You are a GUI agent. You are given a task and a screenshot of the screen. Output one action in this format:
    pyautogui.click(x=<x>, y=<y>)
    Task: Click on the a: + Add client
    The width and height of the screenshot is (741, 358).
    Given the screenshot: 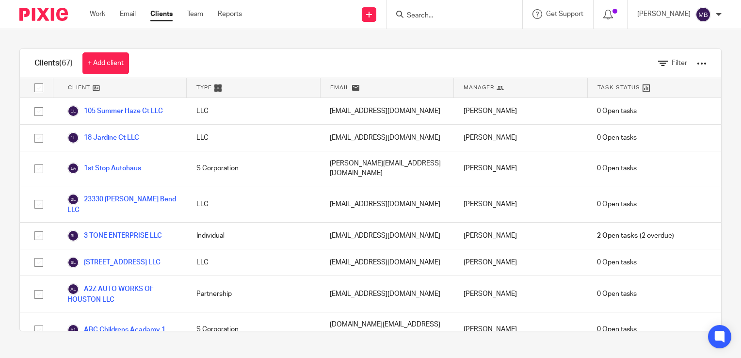 What is the action you would take?
    pyautogui.click(x=106, y=63)
    